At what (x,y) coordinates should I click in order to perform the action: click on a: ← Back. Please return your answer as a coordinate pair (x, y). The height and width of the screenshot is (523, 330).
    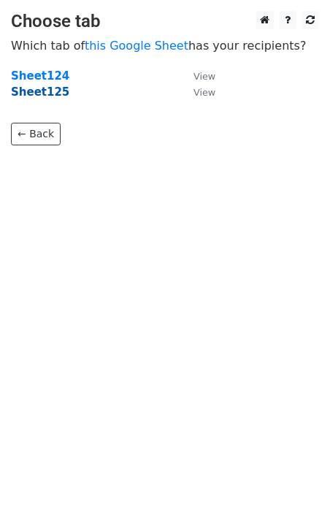
    Looking at the image, I should click on (36, 134).